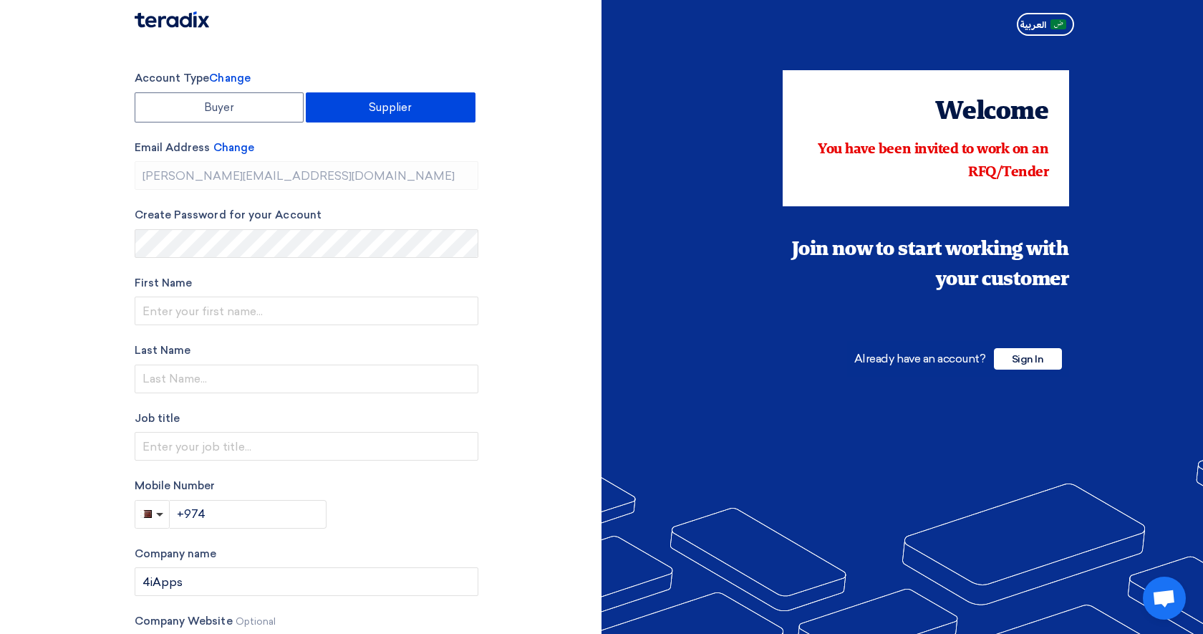 The height and width of the screenshot is (634, 1203). I want to click on label: First Name, so click(306, 283).